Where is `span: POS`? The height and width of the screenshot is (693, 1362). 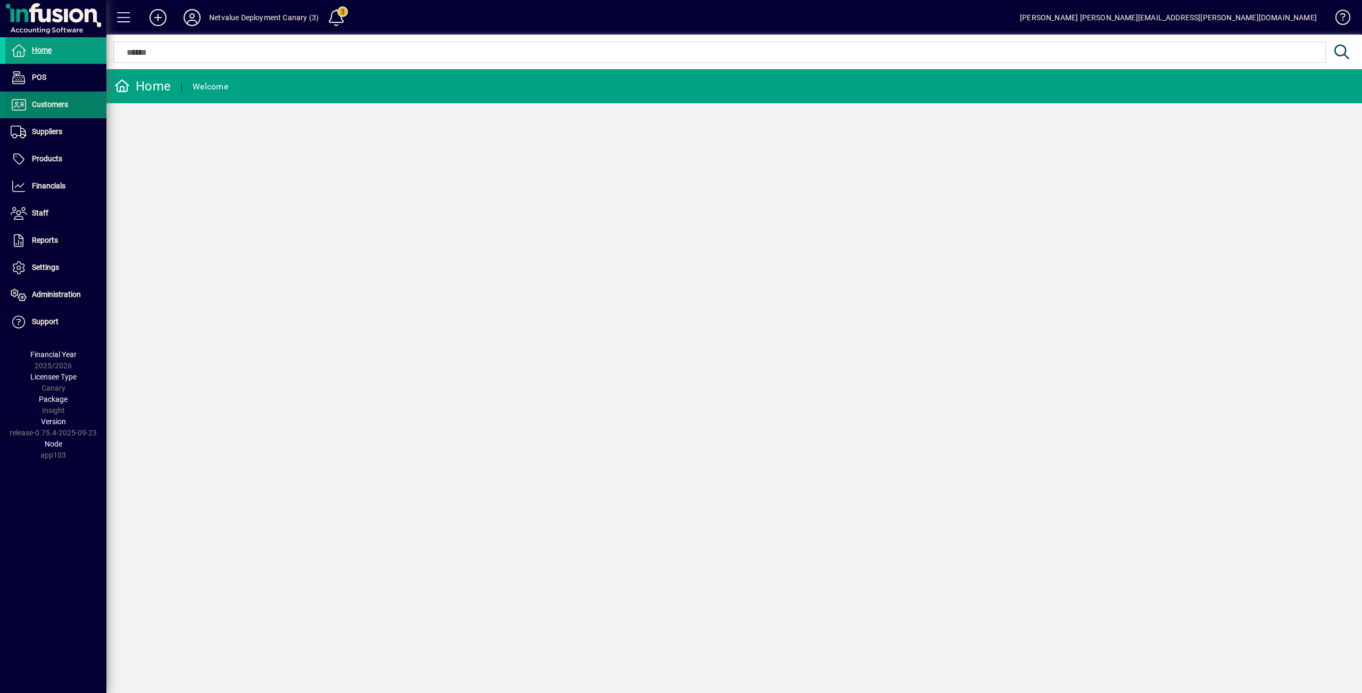 span: POS is located at coordinates (39, 77).